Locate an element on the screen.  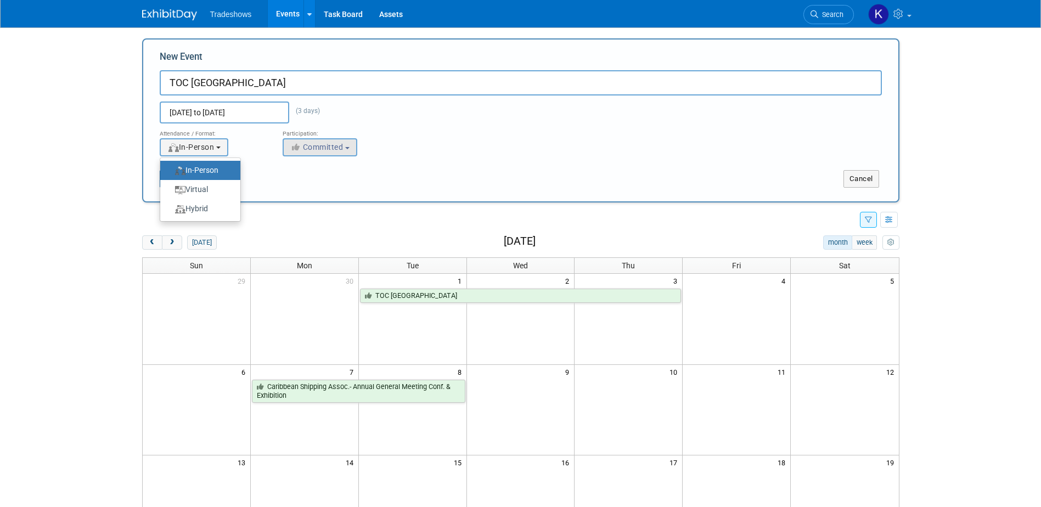
i: Personalize Calendar is located at coordinates (891, 243).